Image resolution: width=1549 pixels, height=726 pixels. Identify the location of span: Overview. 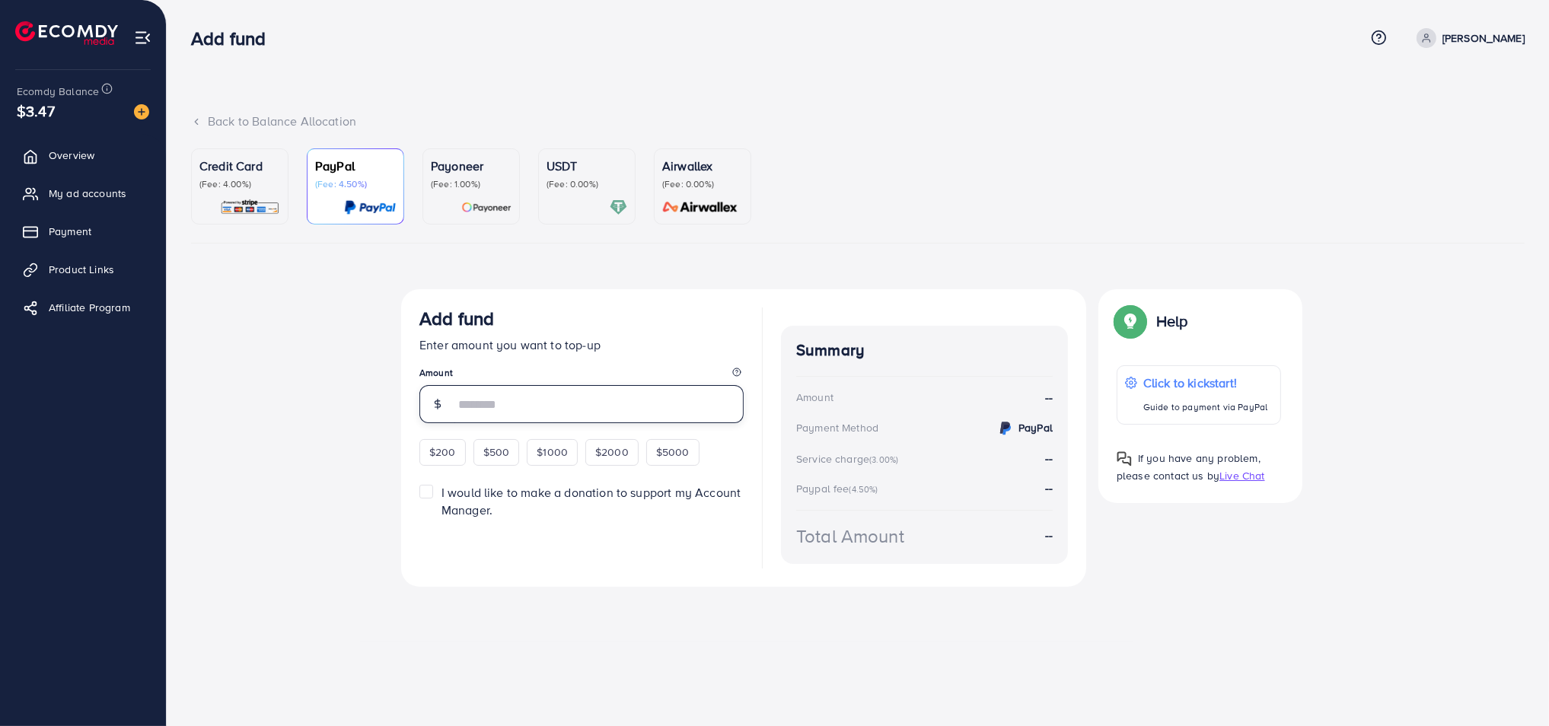
(72, 155).